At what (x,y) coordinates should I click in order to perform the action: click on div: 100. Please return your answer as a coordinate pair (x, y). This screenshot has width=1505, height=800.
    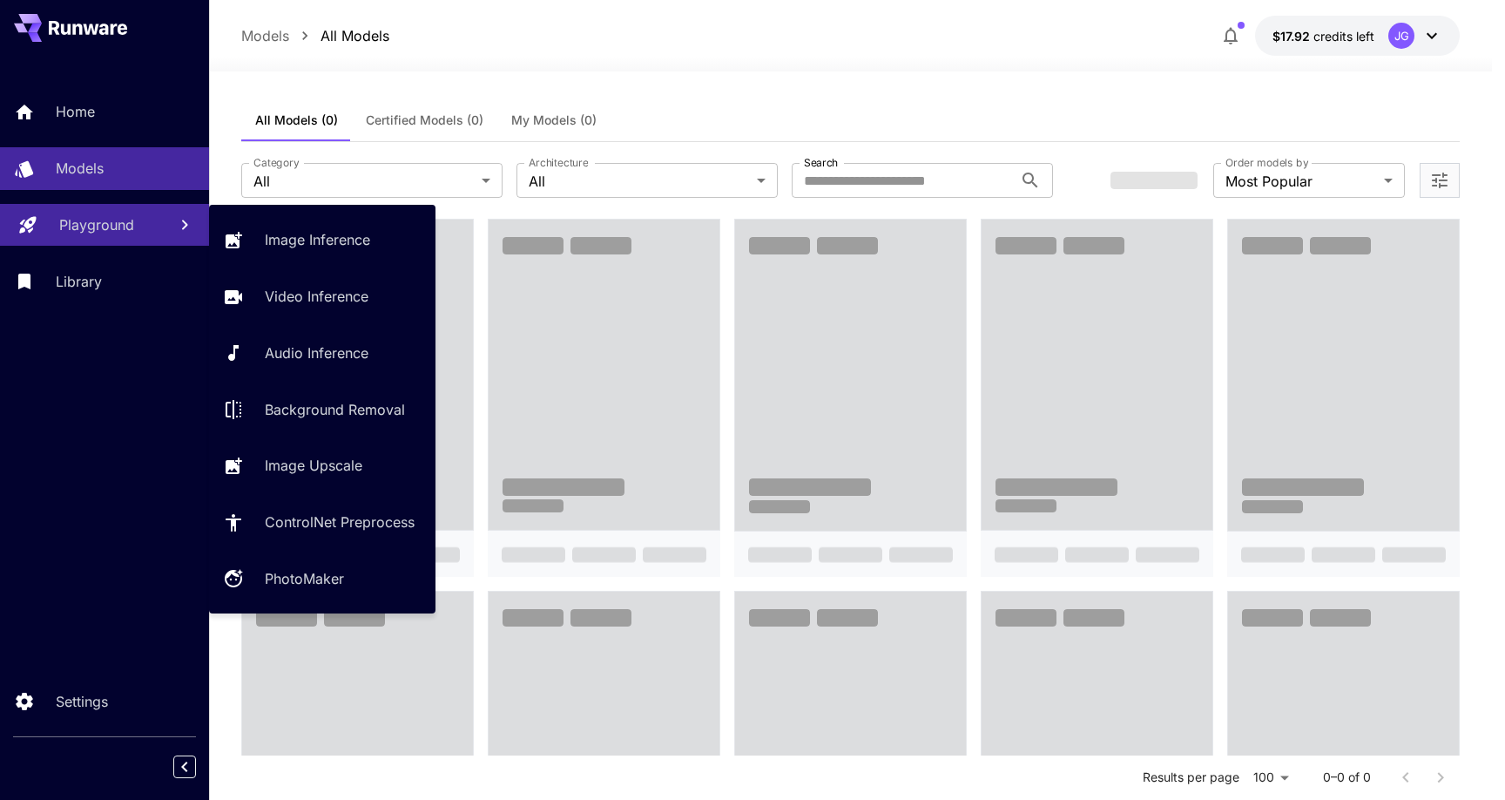
    Looking at the image, I should click on (1271, 776).